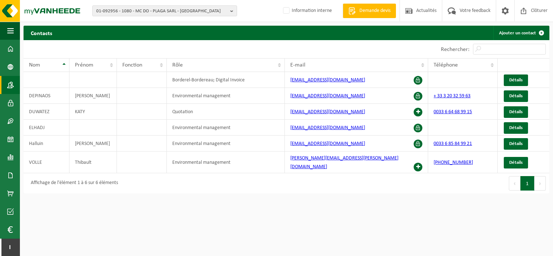 The width and height of the screenshot is (553, 256). Describe the element at coordinates (132, 65) in the screenshot. I see `span: Fonction` at that location.